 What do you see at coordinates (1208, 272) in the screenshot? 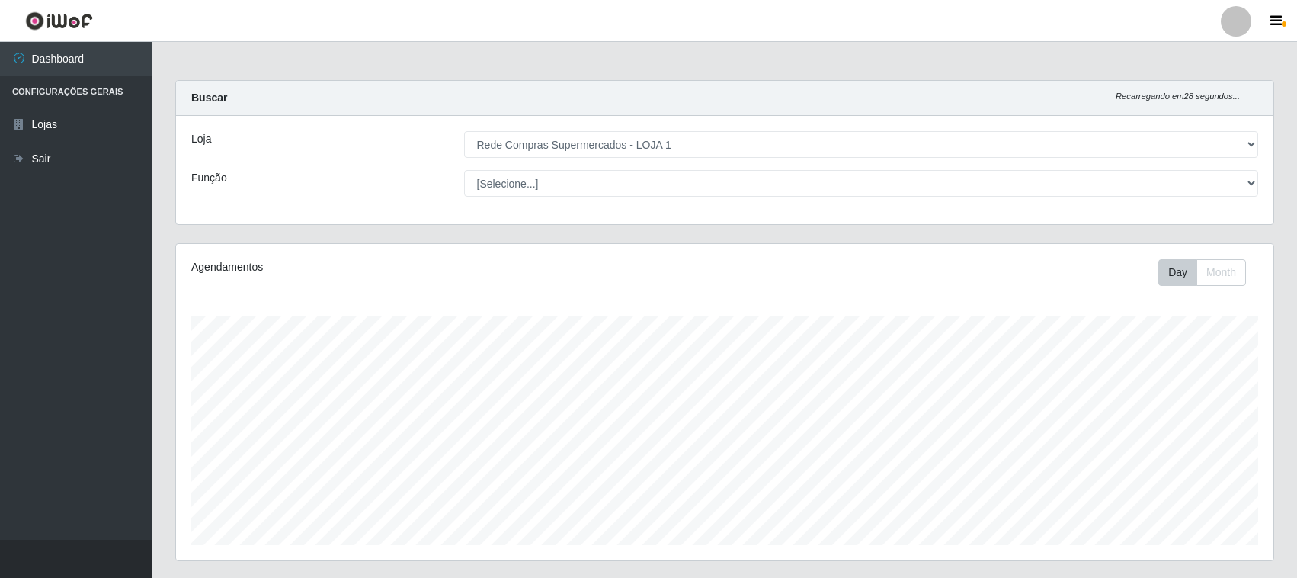
I see `div: Toolbar with button groups` at bounding box center [1208, 272].